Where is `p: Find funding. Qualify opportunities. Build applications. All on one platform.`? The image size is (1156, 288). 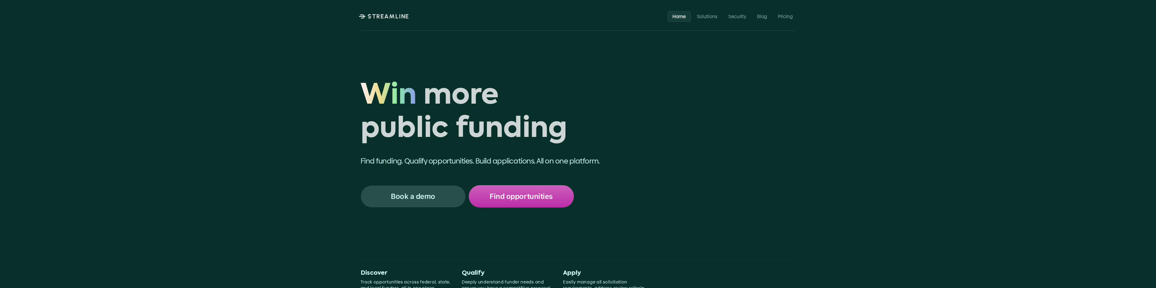
p: Find funding. Qualify opportunities. Build applications. All on one platform. is located at coordinates (499, 161).